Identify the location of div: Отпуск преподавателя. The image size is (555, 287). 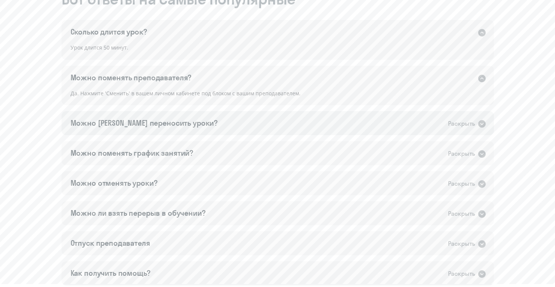
(110, 243).